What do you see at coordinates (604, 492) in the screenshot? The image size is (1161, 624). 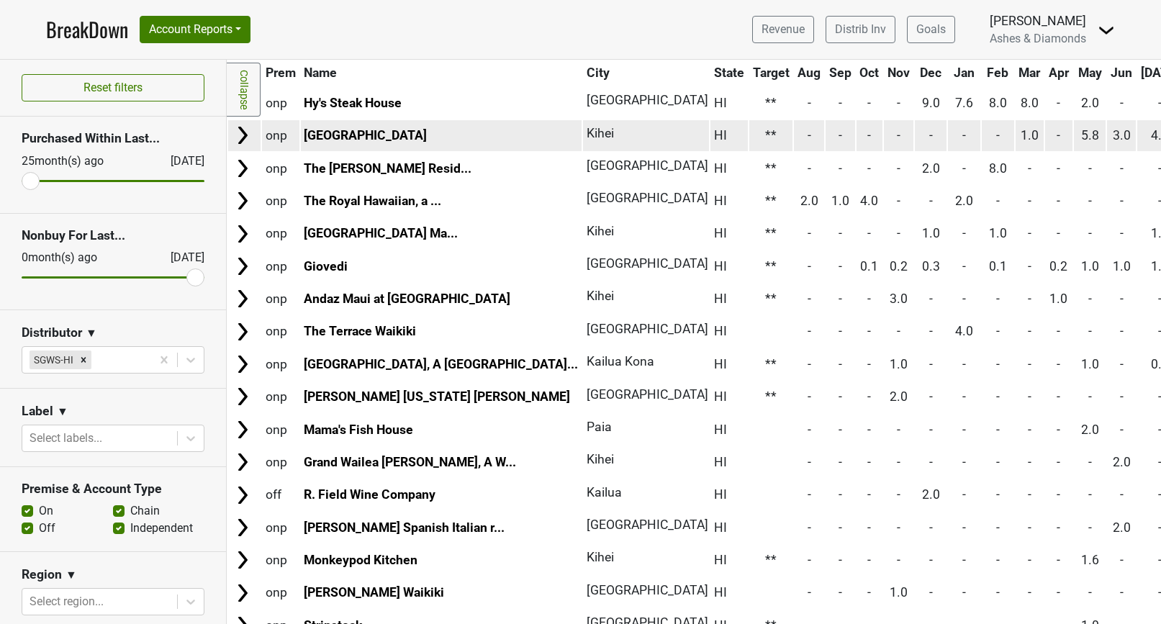 I see `span: Kailua` at bounding box center [604, 492].